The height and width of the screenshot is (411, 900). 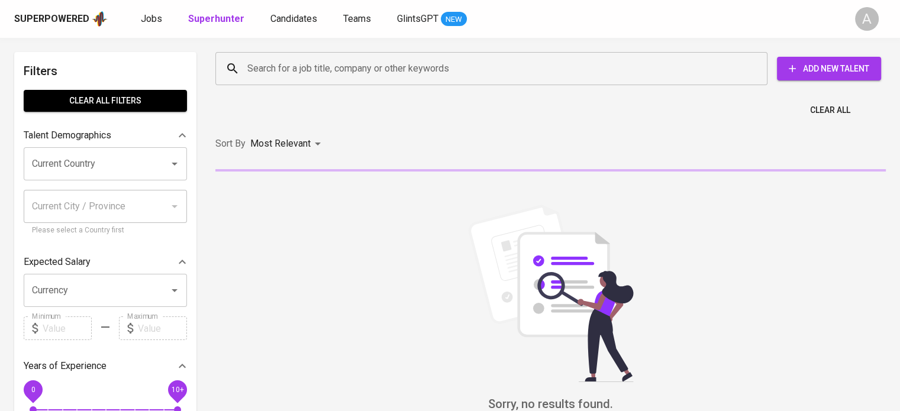 What do you see at coordinates (432, 19) in the screenshot?
I see `a: GlintsGPT NEW` at bounding box center [432, 19].